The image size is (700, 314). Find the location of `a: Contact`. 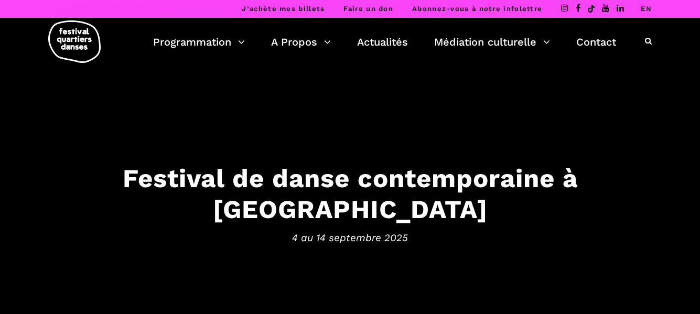

a: Contact is located at coordinates (596, 42).